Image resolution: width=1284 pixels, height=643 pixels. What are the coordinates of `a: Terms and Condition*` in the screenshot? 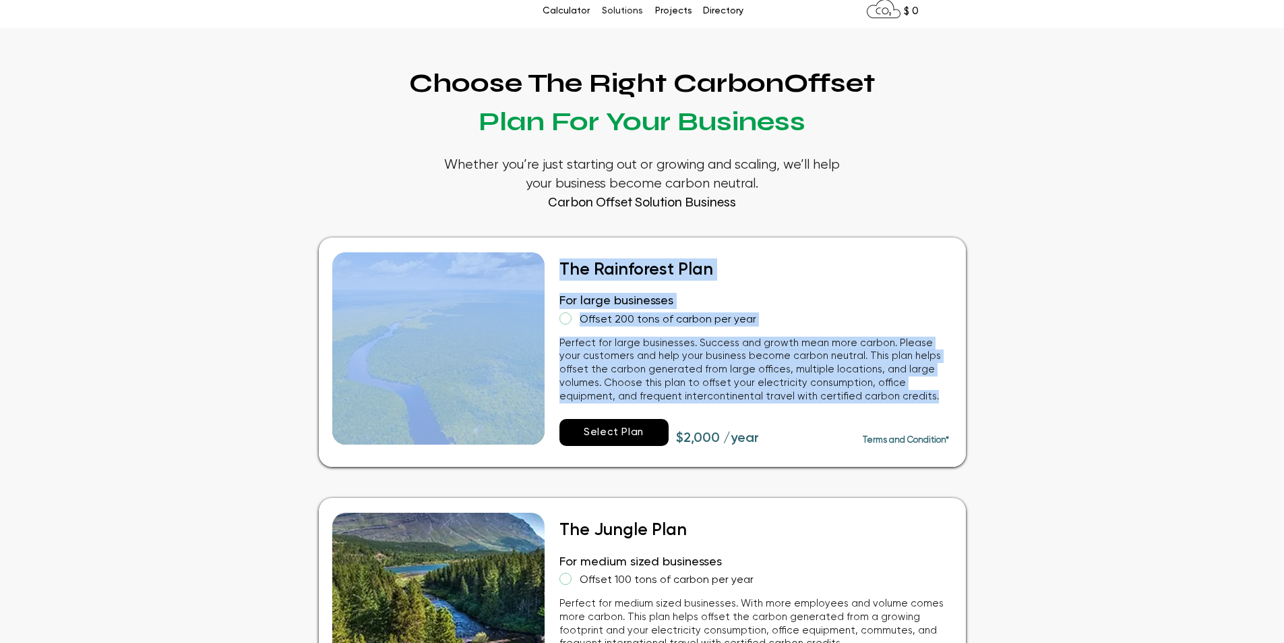 It's located at (906, 439).